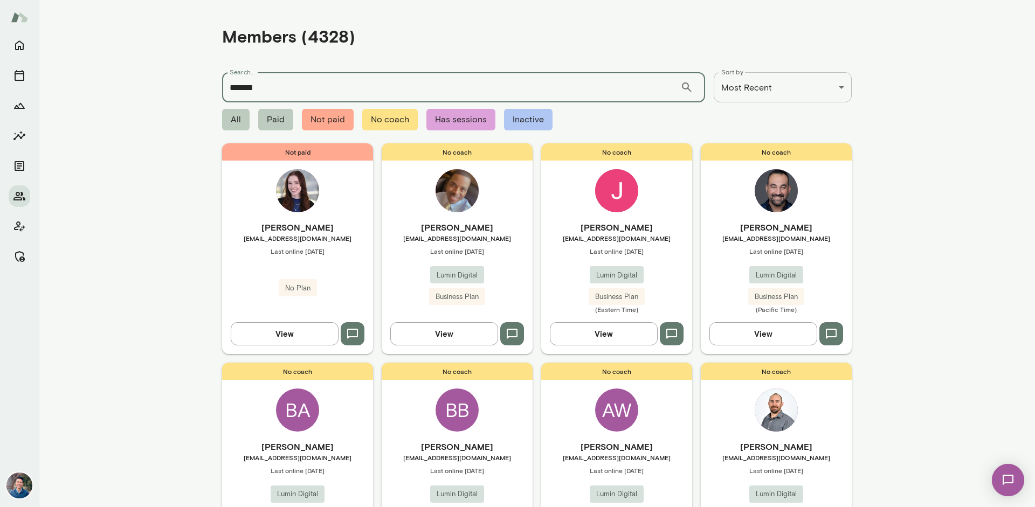  Describe the element at coordinates (275, 120) in the screenshot. I see `span: Paid` at that location.